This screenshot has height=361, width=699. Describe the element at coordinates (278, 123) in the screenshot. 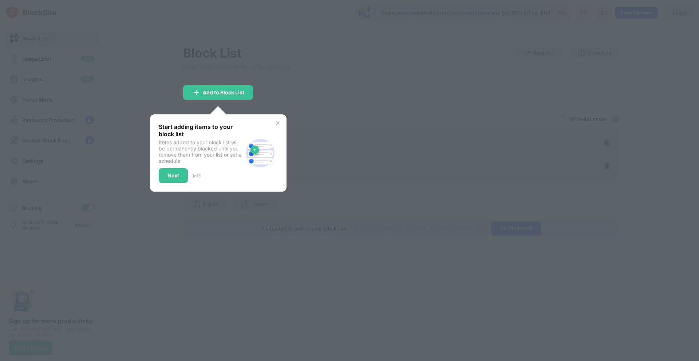

I see `img: x-button.svg` at that location.